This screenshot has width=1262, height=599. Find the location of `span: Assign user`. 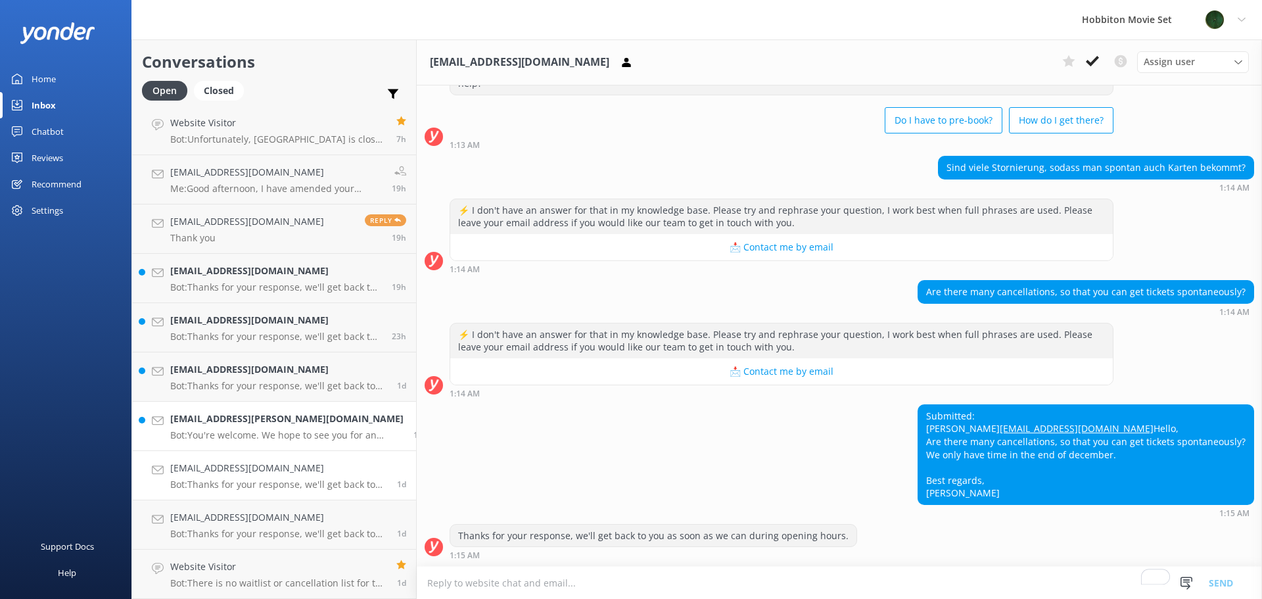

span: Assign user is located at coordinates (1169, 62).